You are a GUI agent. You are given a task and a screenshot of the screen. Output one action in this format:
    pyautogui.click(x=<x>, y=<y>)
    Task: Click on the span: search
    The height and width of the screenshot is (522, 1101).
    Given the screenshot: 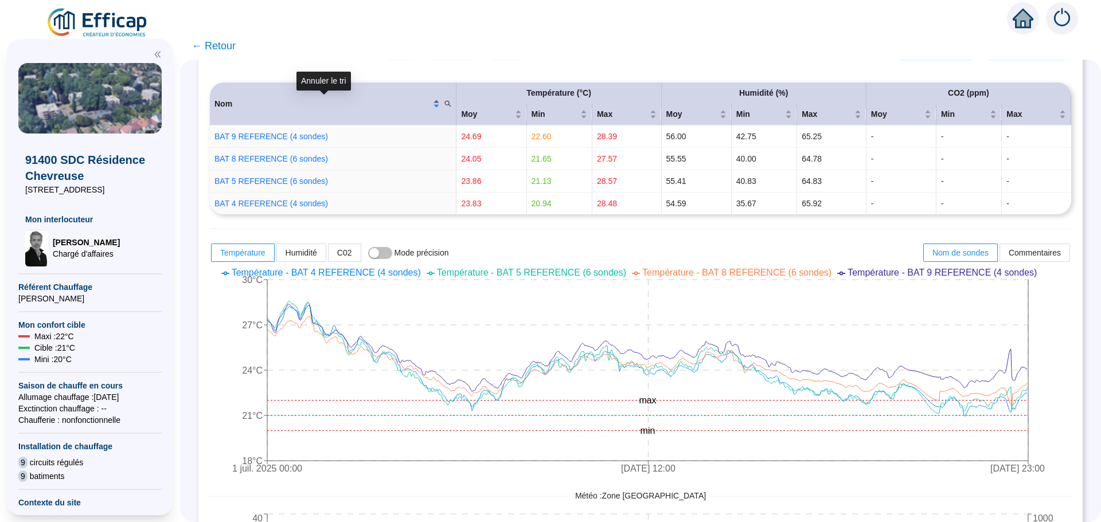 What is the action you would take?
    pyautogui.click(x=448, y=104)
    